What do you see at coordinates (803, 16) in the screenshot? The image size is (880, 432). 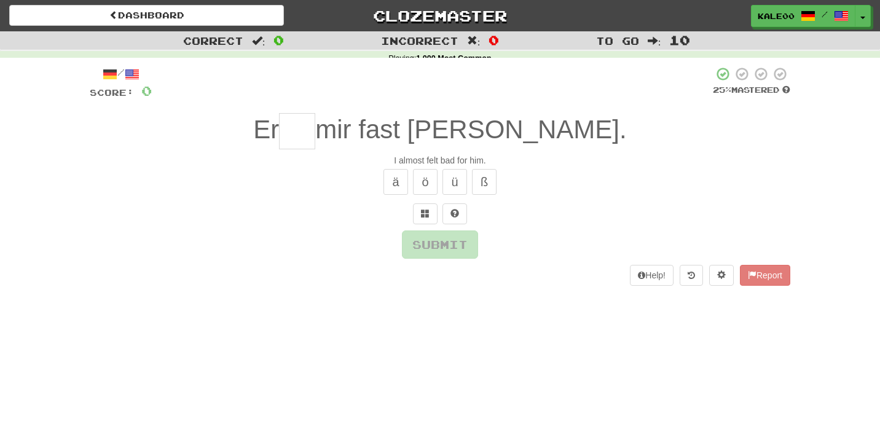 I see `a: kale00 /` at bounding box center [803, 16].